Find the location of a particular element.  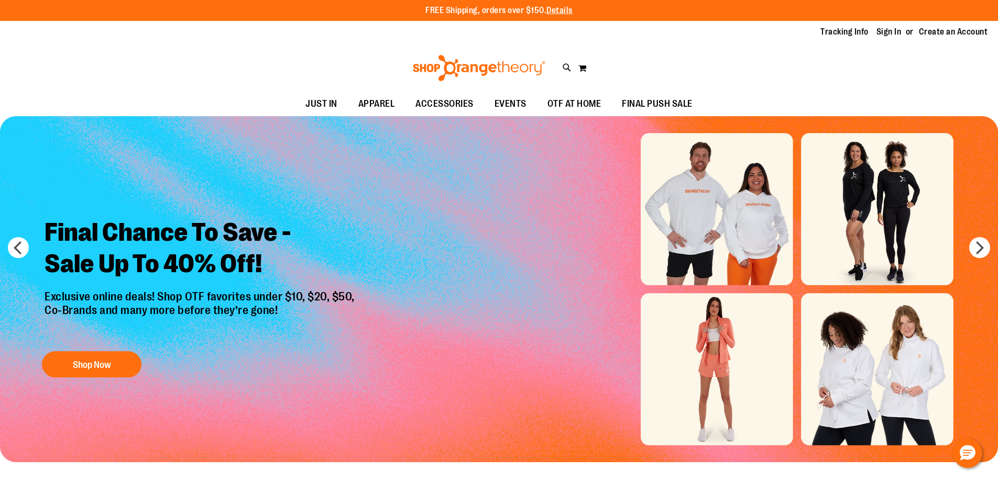

a: Create an Account is located at coordinates (953, 32).